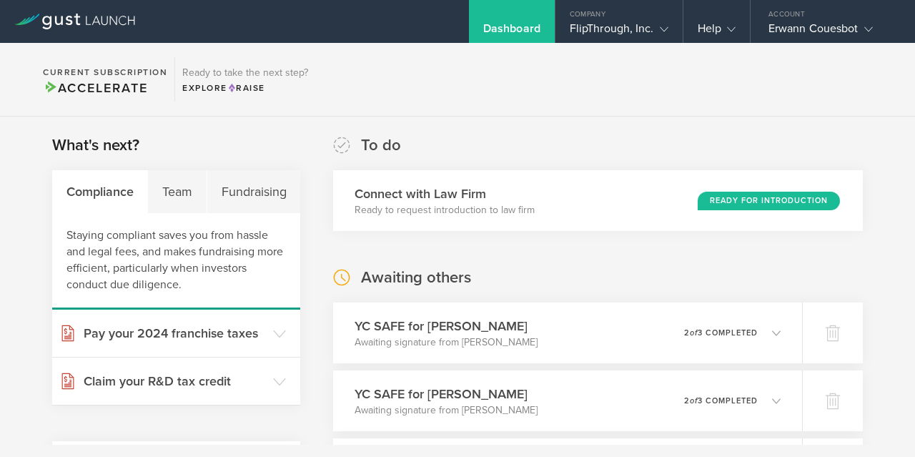 The height and width of the screenshot is (457, 915). I want to click on div: Ready to take the next step?ExploreRaise, so click(245, 79).